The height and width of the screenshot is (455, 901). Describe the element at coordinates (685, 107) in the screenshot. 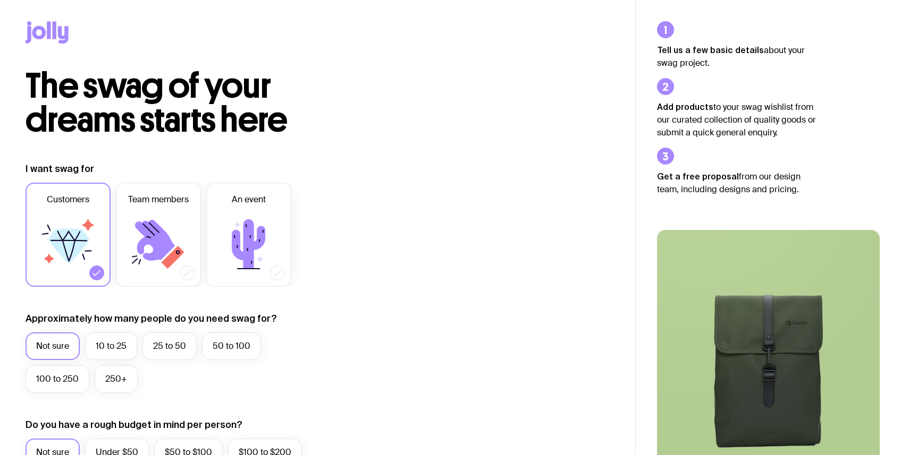

I see `strong: Add products` at that location.